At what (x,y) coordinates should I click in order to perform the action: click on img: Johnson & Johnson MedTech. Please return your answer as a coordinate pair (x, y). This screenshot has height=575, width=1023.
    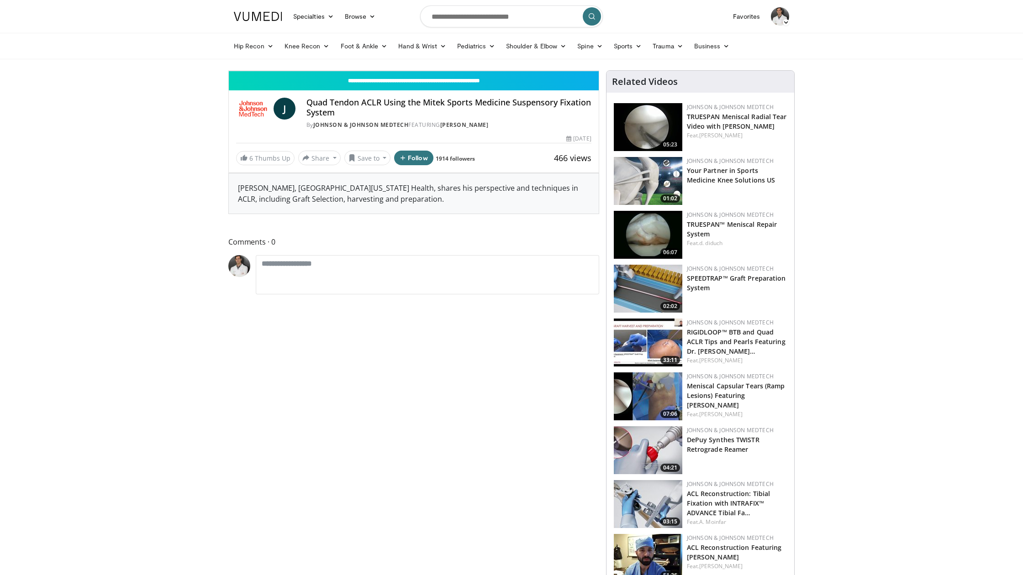
    Looking at the image, I should click on (253, 109).